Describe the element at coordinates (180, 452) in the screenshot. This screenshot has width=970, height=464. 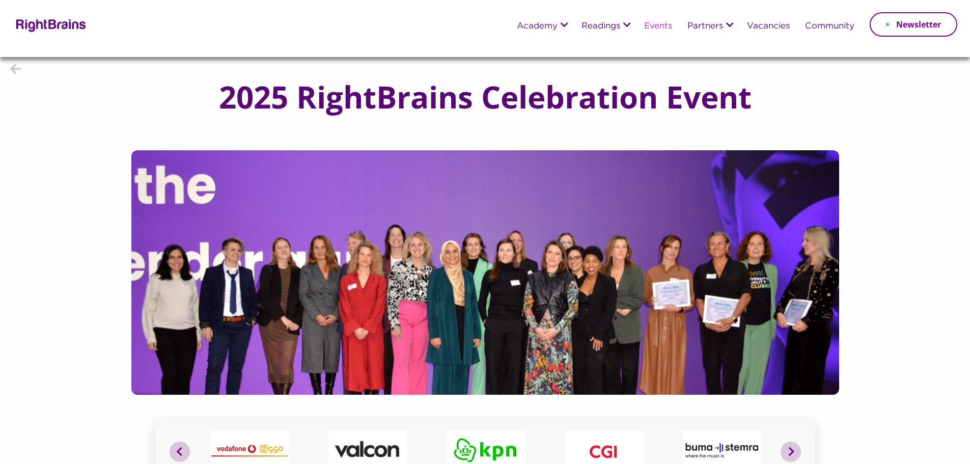
I see `button: Previous` at that location.